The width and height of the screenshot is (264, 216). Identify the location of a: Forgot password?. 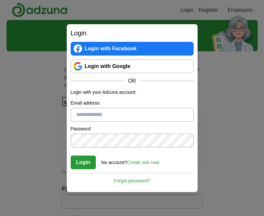
(132, 179).